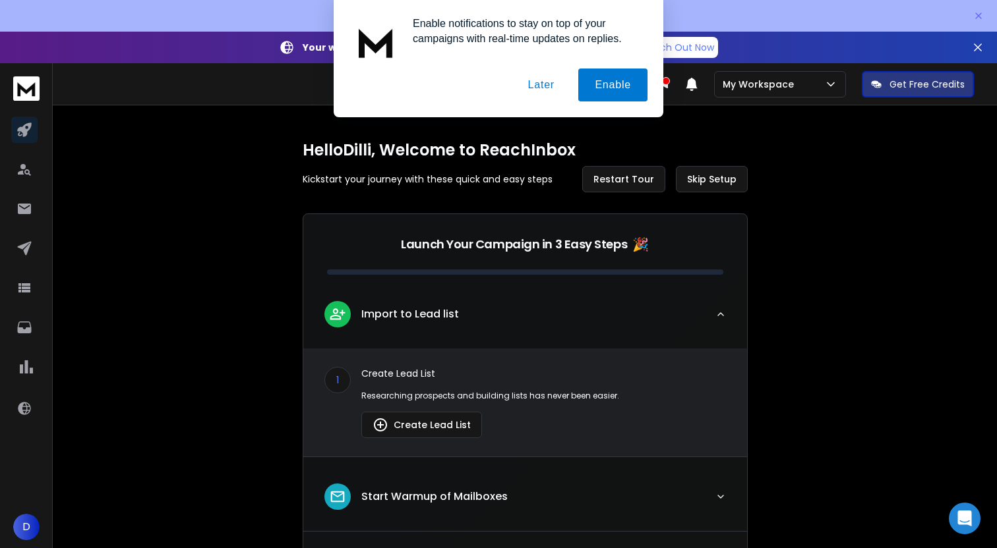 Image resolution: width=997 pixels, height=548 pixels. Describe the element at coordinates (543, 396) in the screenshot. I see `p: Researching prospects and building lists has never been easier.` at that location.